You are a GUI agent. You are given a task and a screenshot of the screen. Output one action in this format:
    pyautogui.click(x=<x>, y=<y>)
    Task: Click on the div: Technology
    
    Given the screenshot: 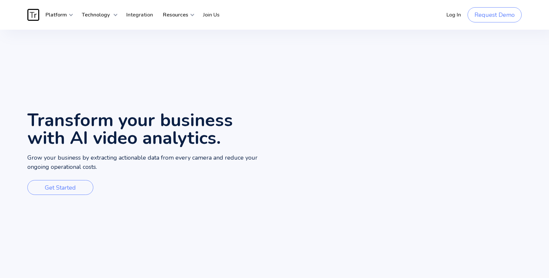 What is the action you would take?
    pyautogui.click(x=97, y=15)
    